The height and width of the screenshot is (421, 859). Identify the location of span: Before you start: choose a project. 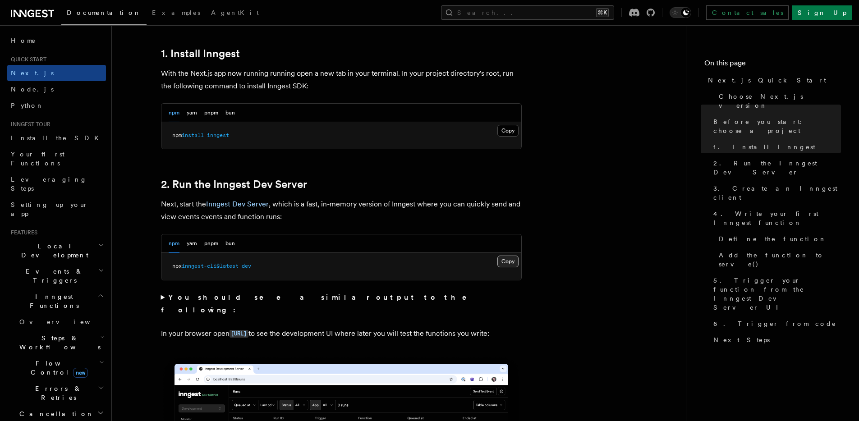
(777, 126).